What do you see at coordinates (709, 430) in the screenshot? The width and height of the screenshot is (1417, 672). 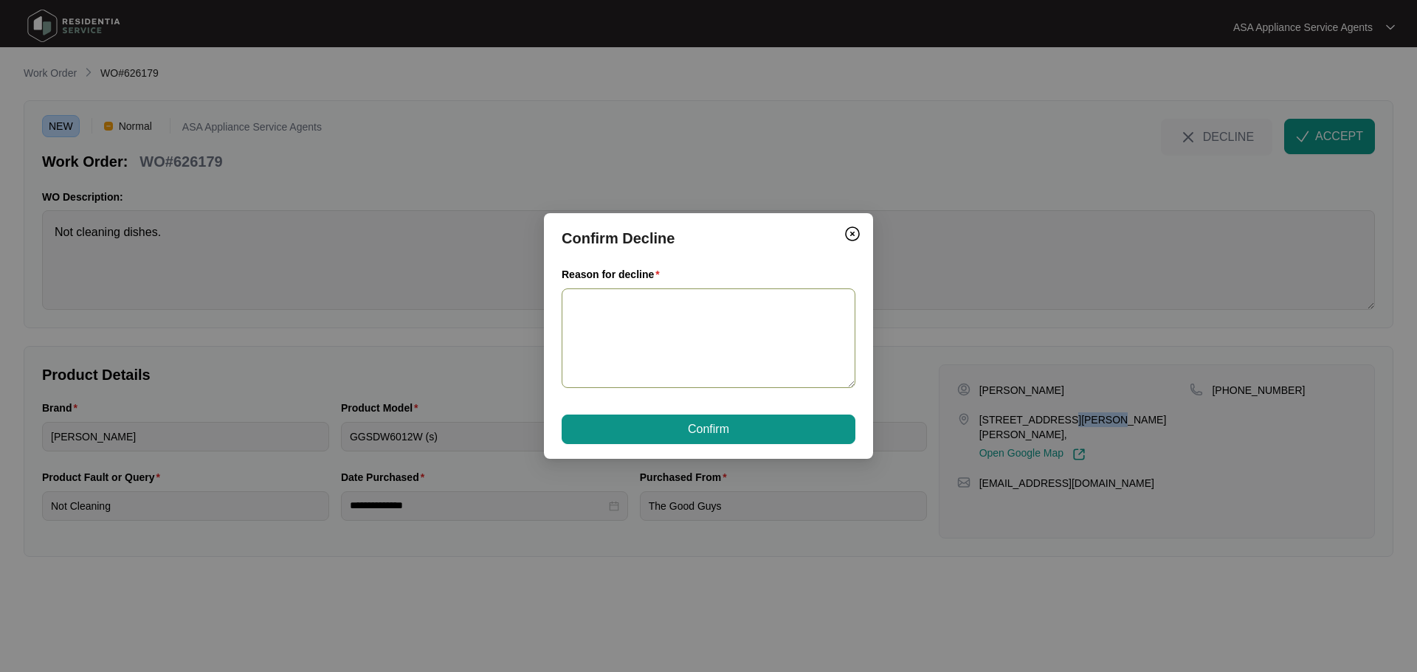 I see `button: Confirm` at bounding box center [709, 430].